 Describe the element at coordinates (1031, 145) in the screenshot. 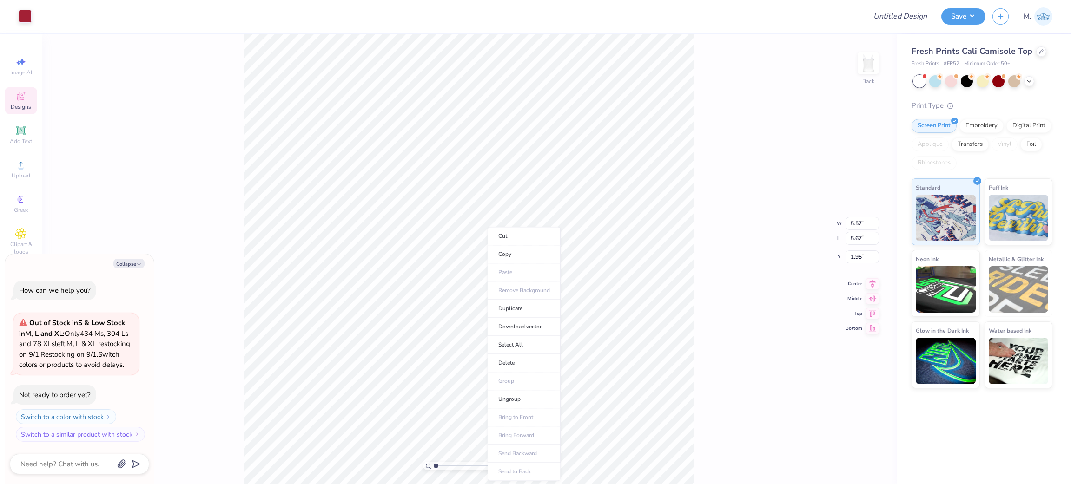

I see `div: Foil` at that location.